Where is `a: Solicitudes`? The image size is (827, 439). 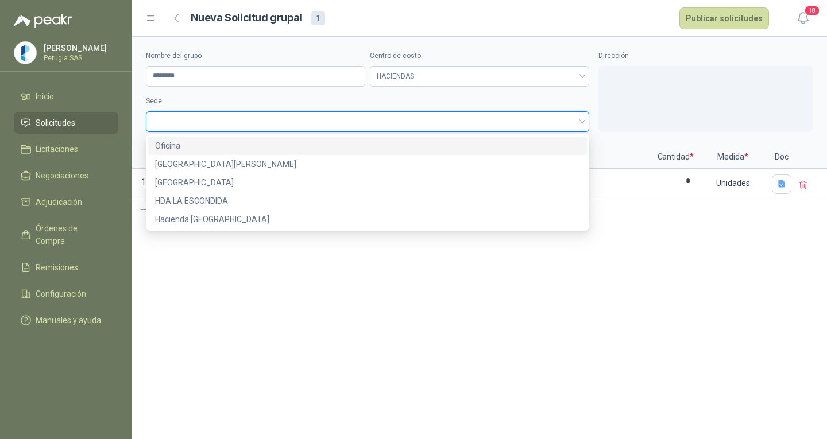 a: Solicitudes is located at coordinates (66, 123).